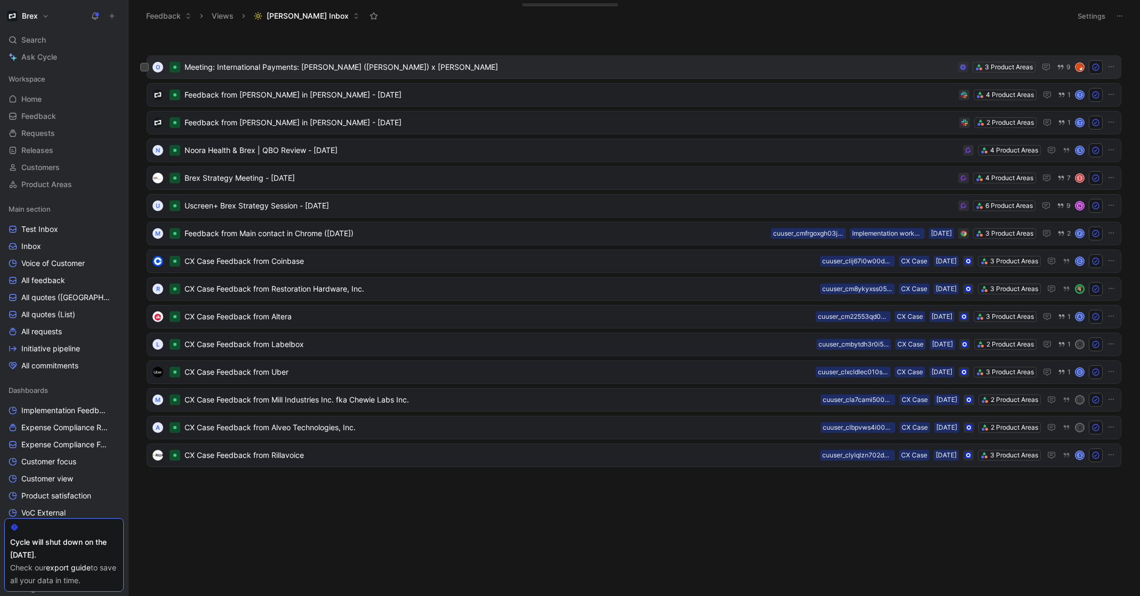 The width and height of the screenshot is (1140, 596). What do you see at coordinates (1069, 234) in the screenshot?
I see `span: 2` at bounding box center [1069, 234].